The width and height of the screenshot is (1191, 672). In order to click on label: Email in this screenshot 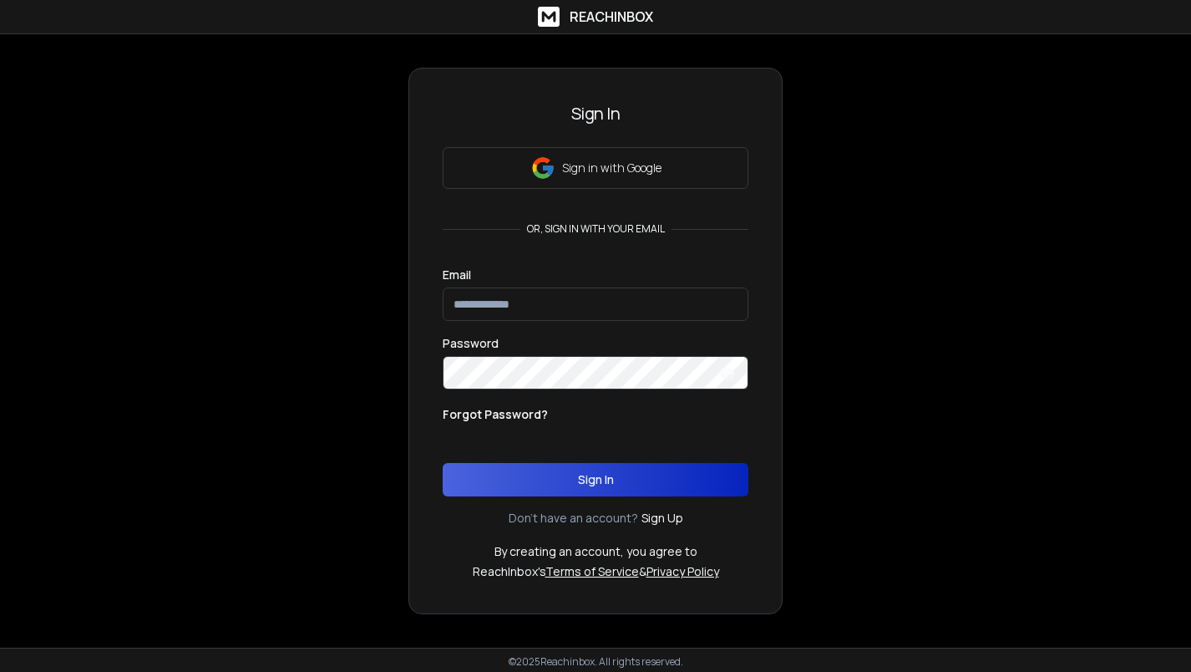, I will do `click(457, 275)`.